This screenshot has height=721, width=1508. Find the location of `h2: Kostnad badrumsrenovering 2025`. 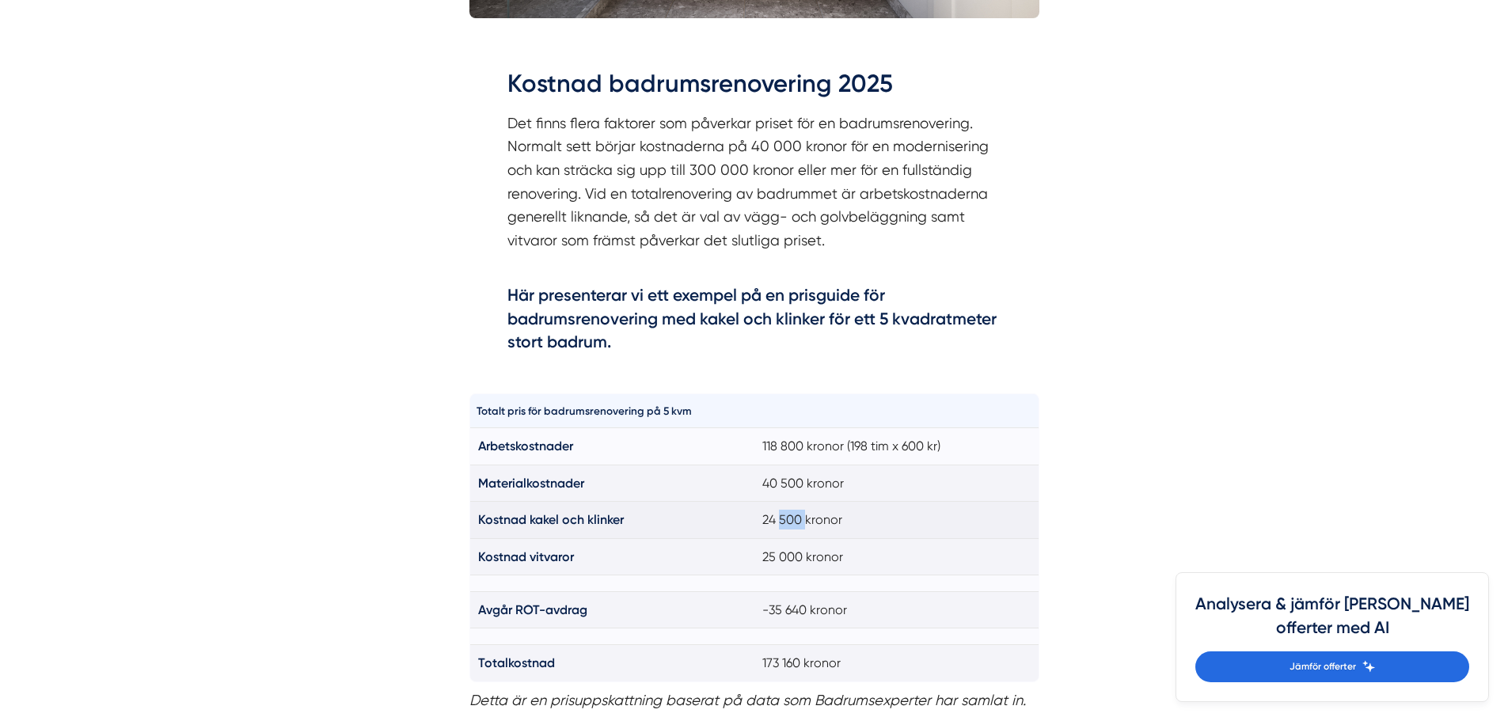

h2: Kostnad badrumsrenovering 2025 is located at coordinates (755, 89).